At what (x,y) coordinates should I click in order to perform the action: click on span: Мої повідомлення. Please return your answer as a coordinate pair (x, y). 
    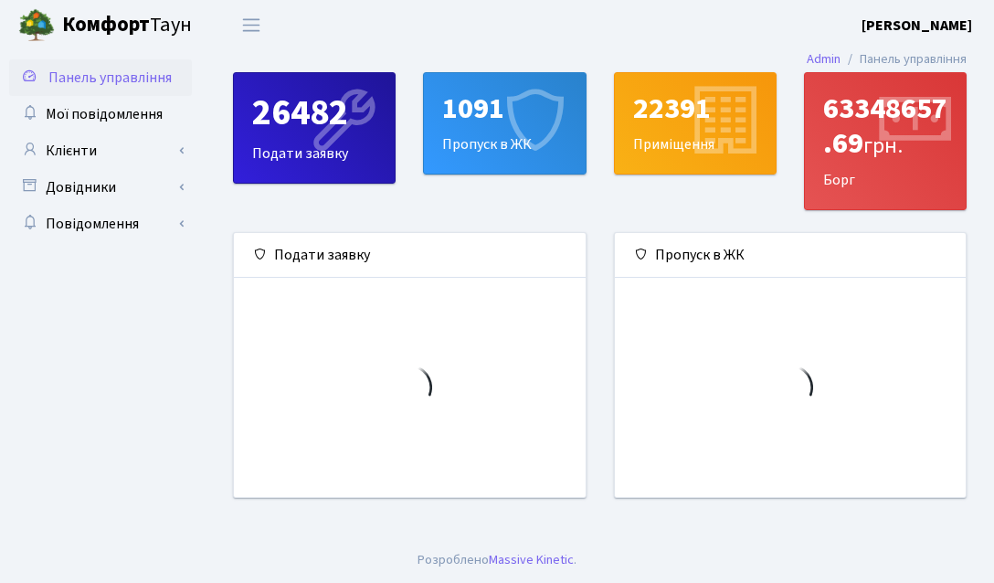
    Looking at the image, I should click on (104, 114).